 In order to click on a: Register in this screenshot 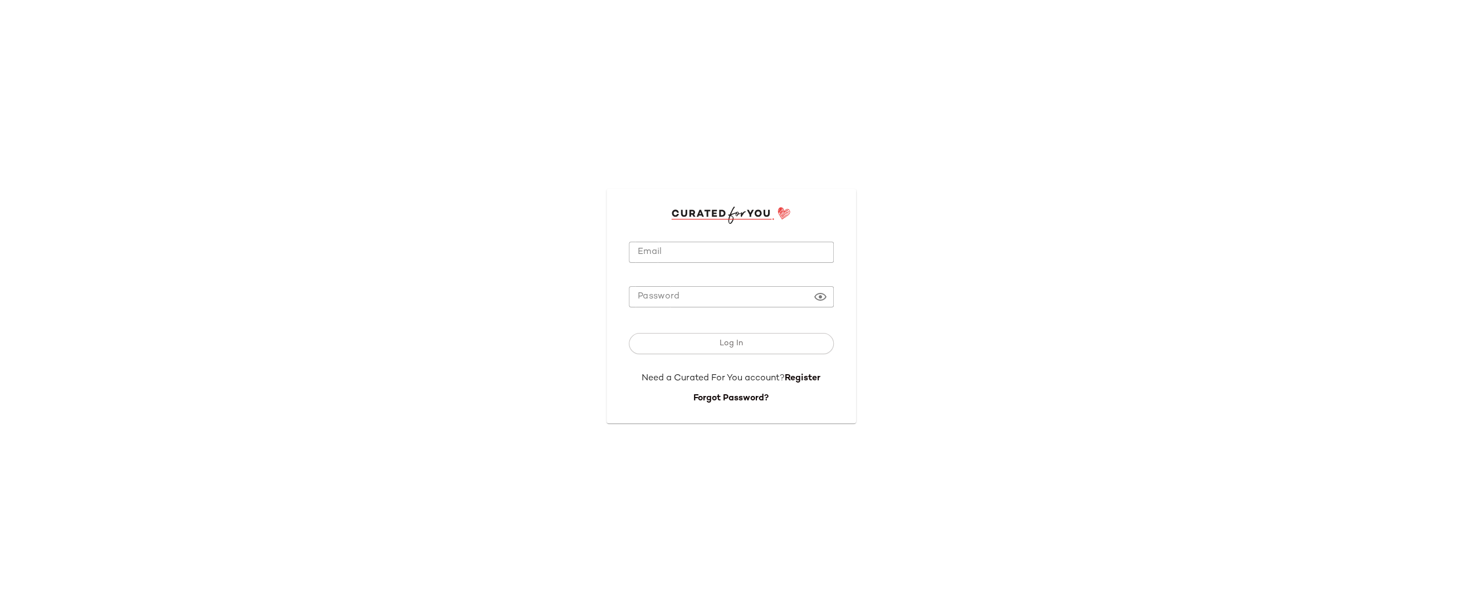, I will do `click(802, 378)`.